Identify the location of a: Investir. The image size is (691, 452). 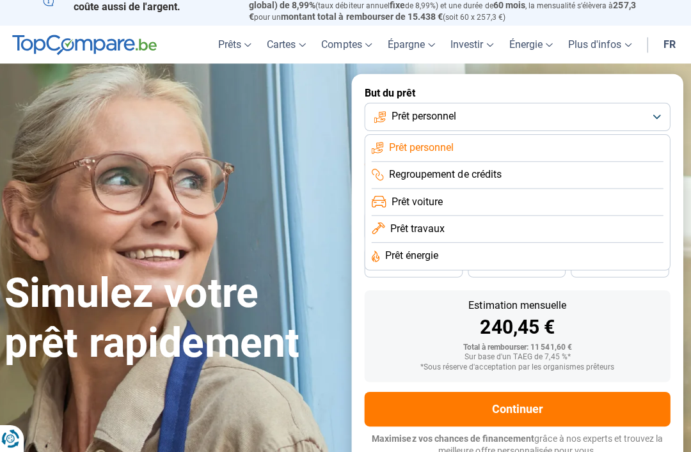
(473, 46).